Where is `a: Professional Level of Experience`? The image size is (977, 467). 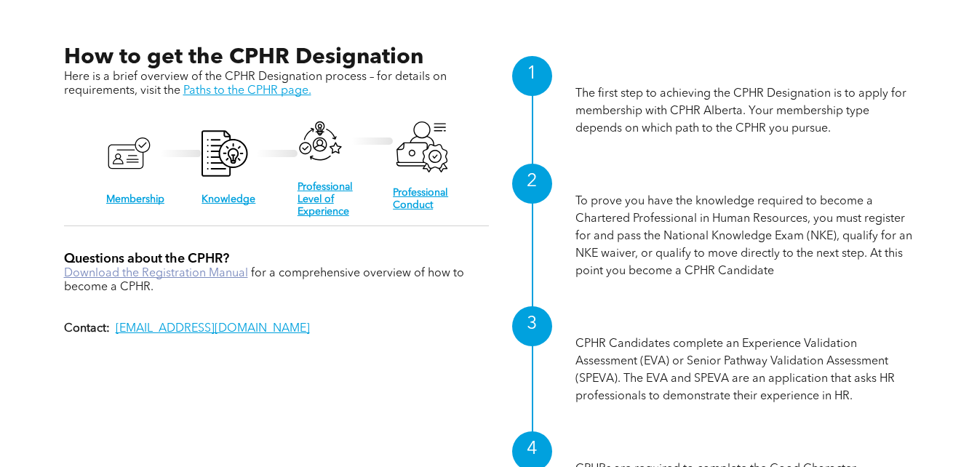
a: Professional Level of Experience is located at coordinates (325, 199).